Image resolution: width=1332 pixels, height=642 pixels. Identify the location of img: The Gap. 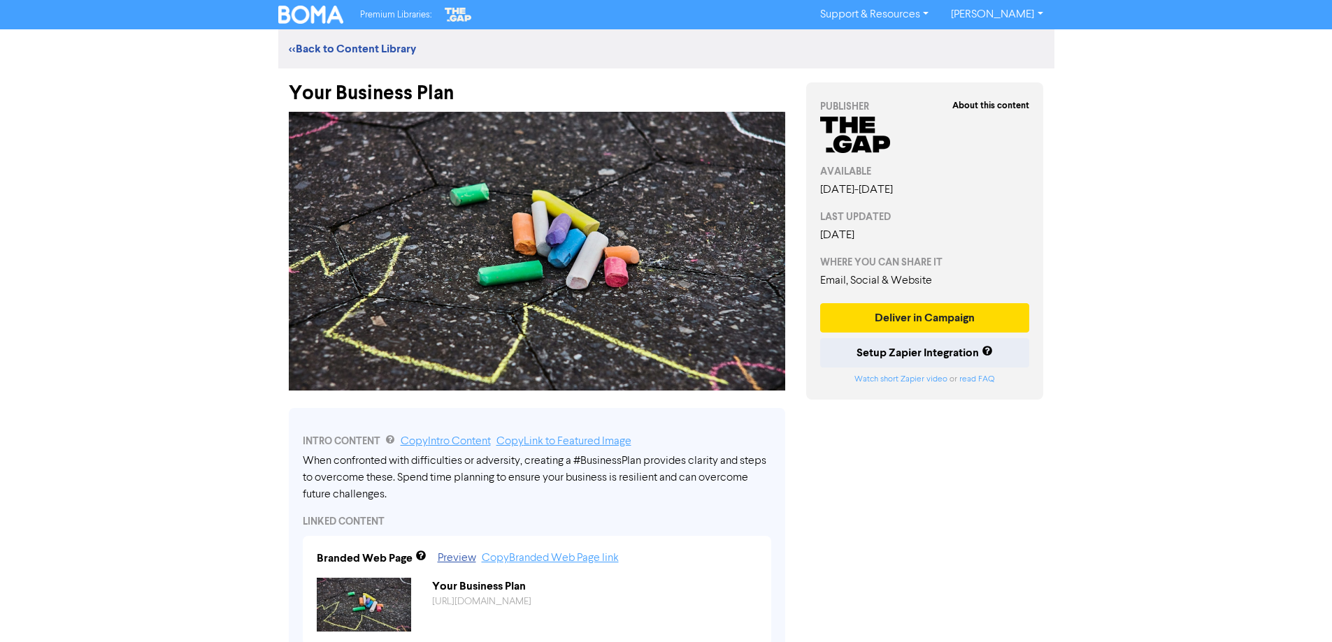
(458, 15).